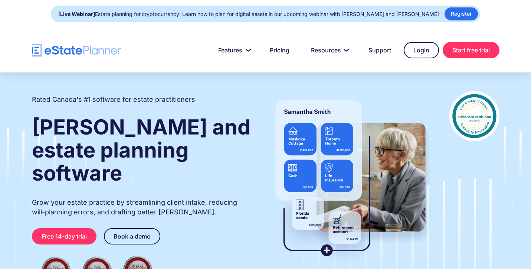  Describe the element at coordinates (233, 50) in the screenshot. I see `a: Features` at that location.